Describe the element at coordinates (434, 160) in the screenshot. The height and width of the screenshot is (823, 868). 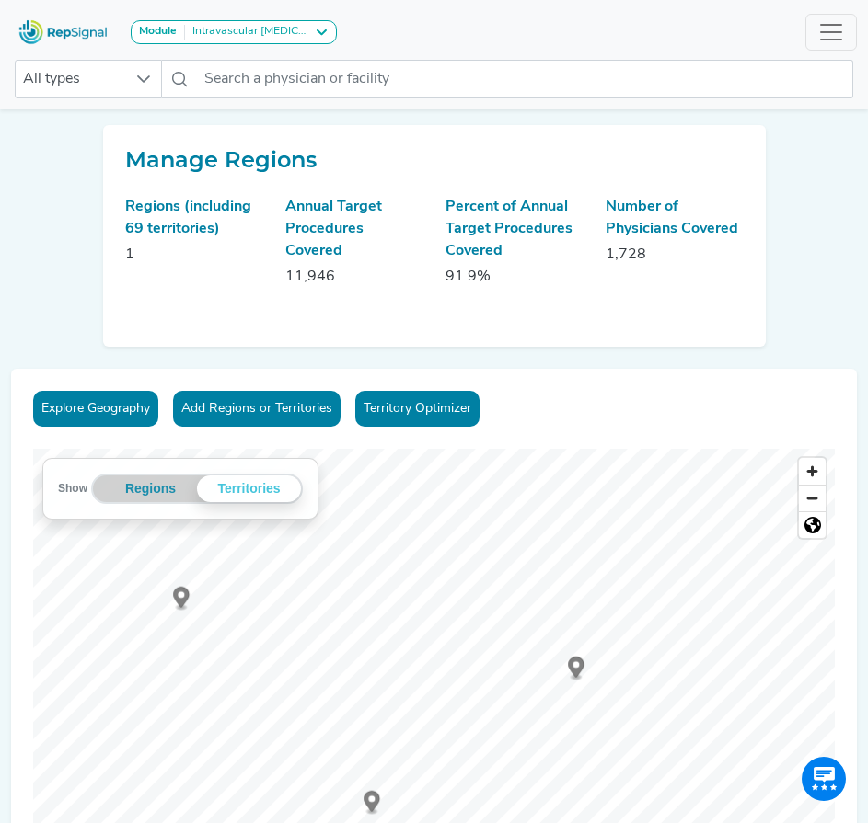
I see `h2: Manage Regions` at that location.